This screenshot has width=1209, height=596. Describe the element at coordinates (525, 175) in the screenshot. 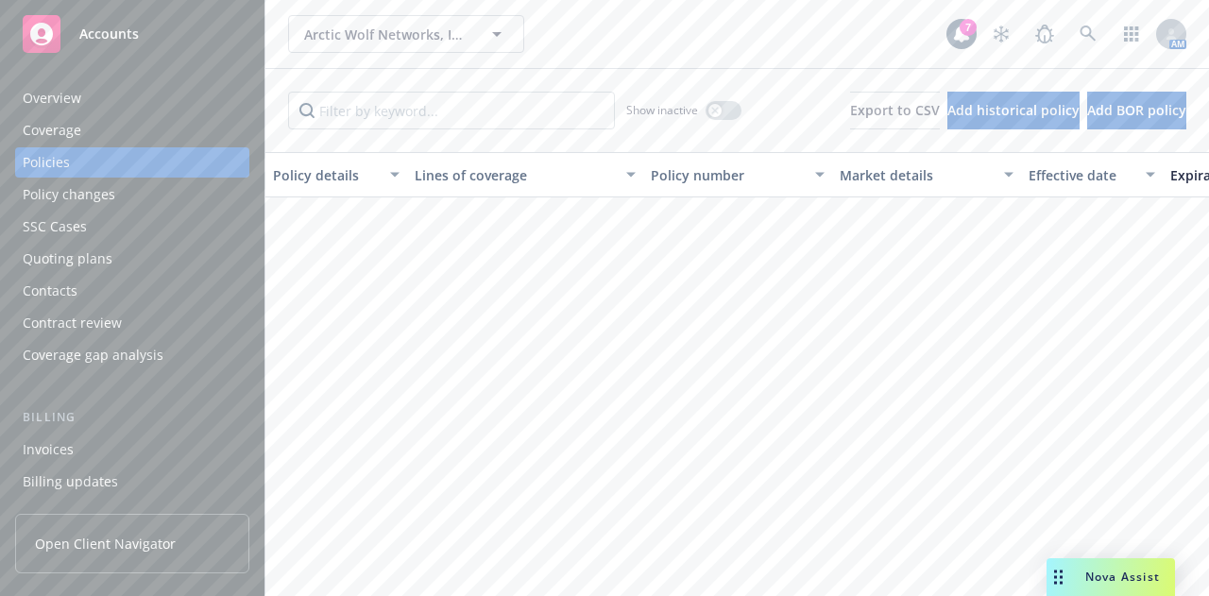

I see `button: Lines of coverage` at that location.